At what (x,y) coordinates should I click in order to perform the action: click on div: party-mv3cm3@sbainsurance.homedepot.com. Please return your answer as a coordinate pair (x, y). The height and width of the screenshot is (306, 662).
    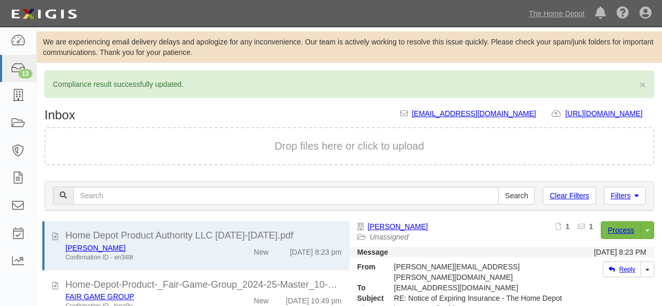
    Looking at the image, I should click on (478, 288).